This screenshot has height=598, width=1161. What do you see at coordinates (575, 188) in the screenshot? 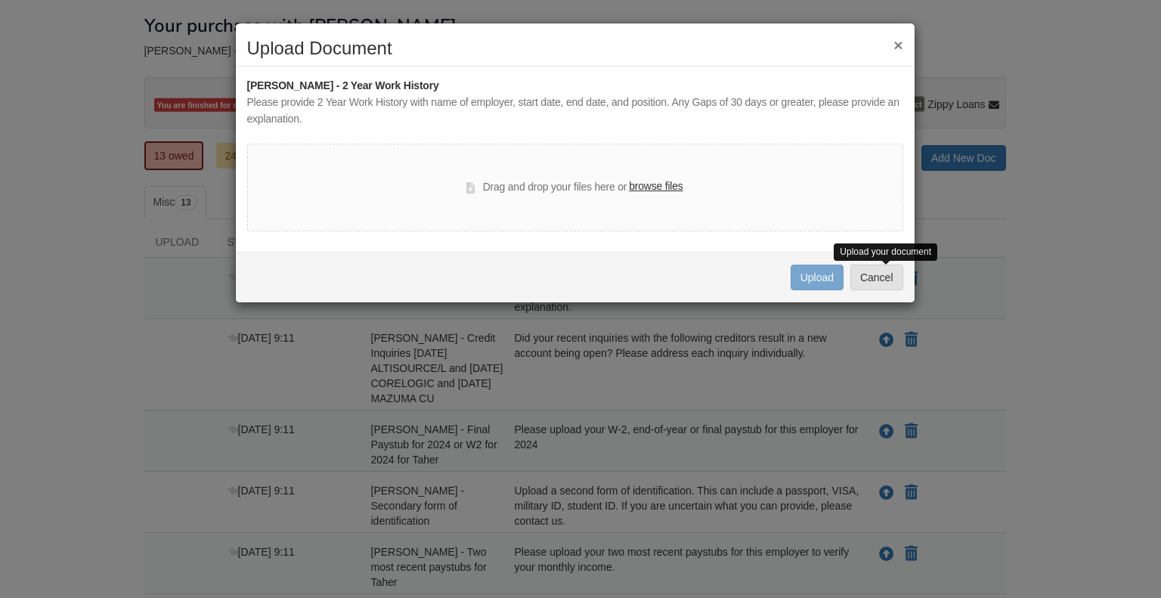
I see `div: Drag and drop your files here or` at bounding box center [575, 188].